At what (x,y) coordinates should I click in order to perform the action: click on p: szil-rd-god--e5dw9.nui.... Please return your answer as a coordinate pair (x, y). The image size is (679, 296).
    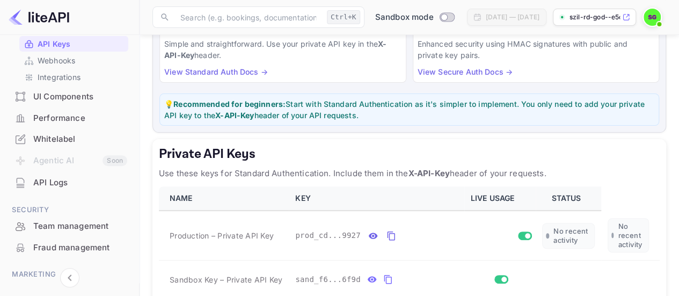
    Looking at the image, I should click on (595, 17).